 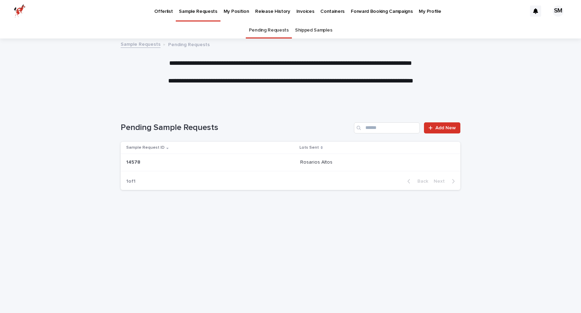 I want to click on h1: Pending Sample Requests, so click(x=236, y=128).